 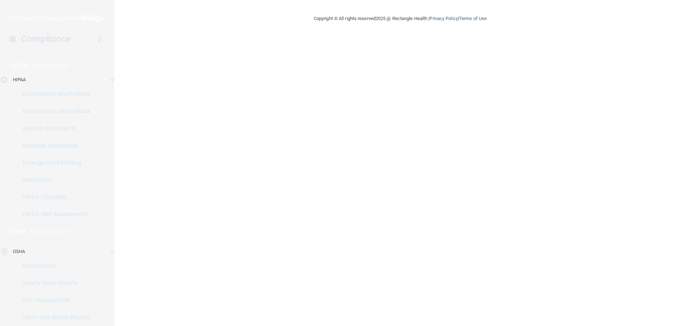 I want to click on a: Privacy Policy, so click(x=444, y=18).